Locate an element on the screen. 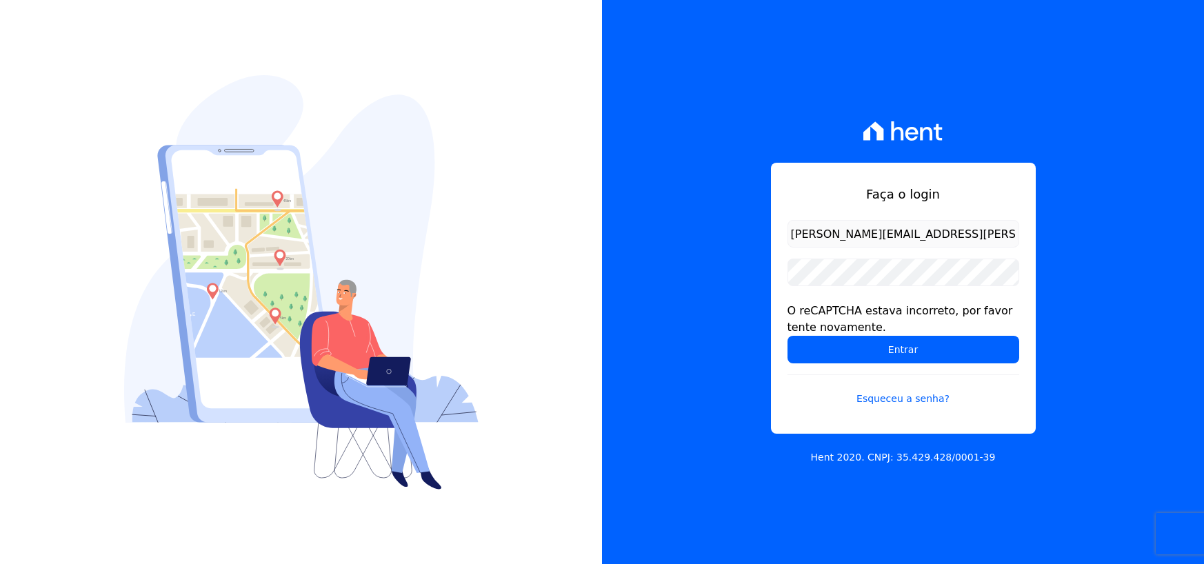 The height and width of the screenshot is (564, 1204). h1: Faça o login is located at coordinates (904, 194).